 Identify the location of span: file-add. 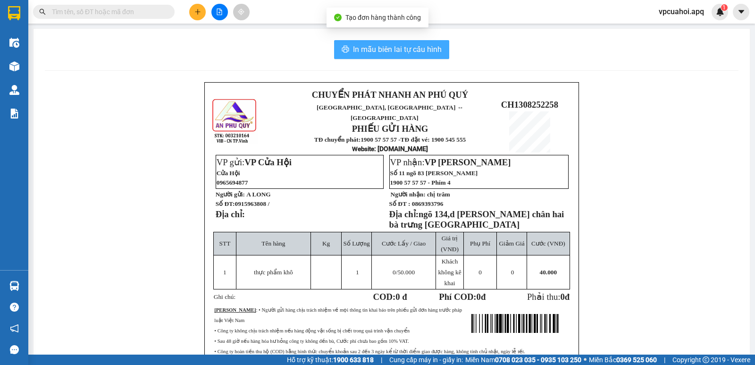
(219, 12).